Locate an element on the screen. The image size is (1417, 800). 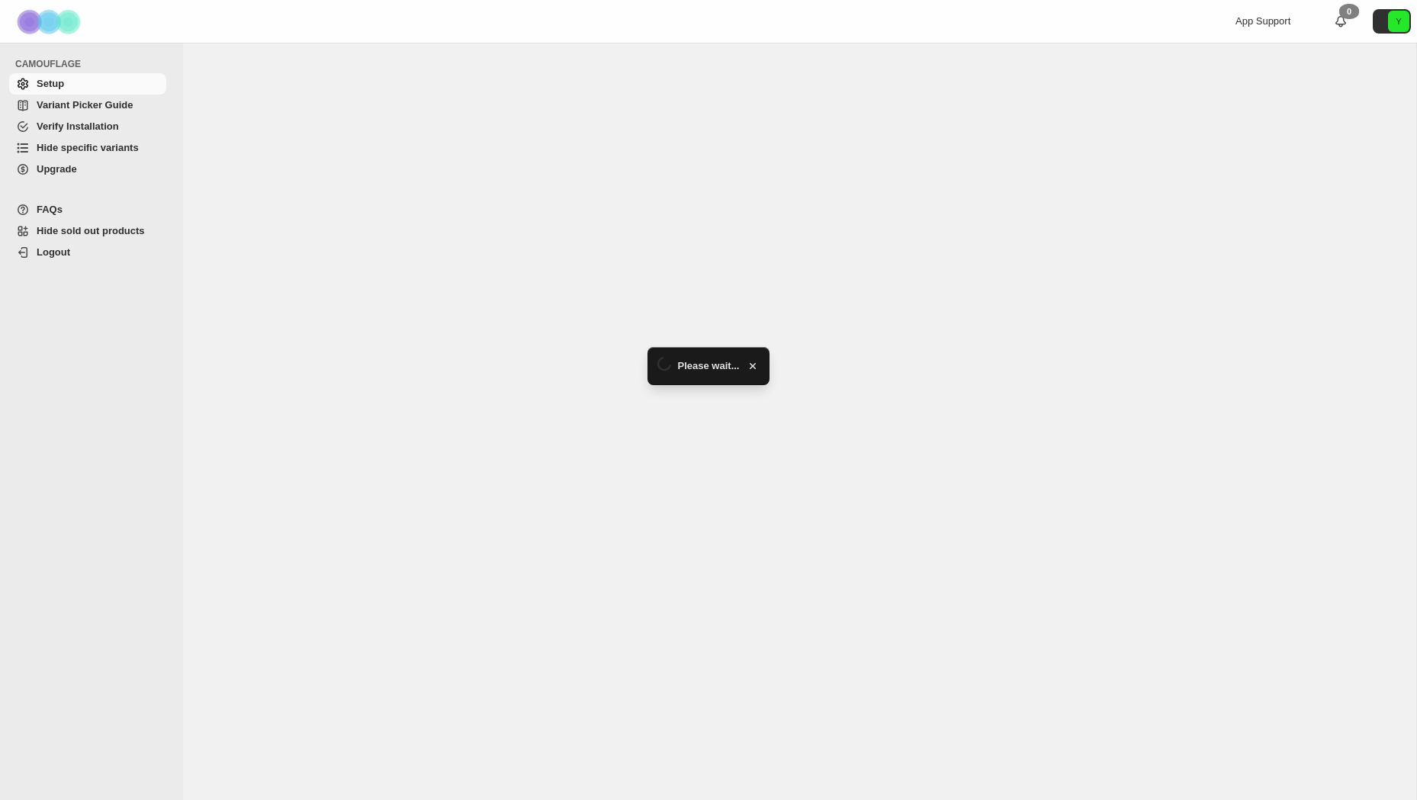
span: Avatar with initials Y is located at coordinates (1399, 21).